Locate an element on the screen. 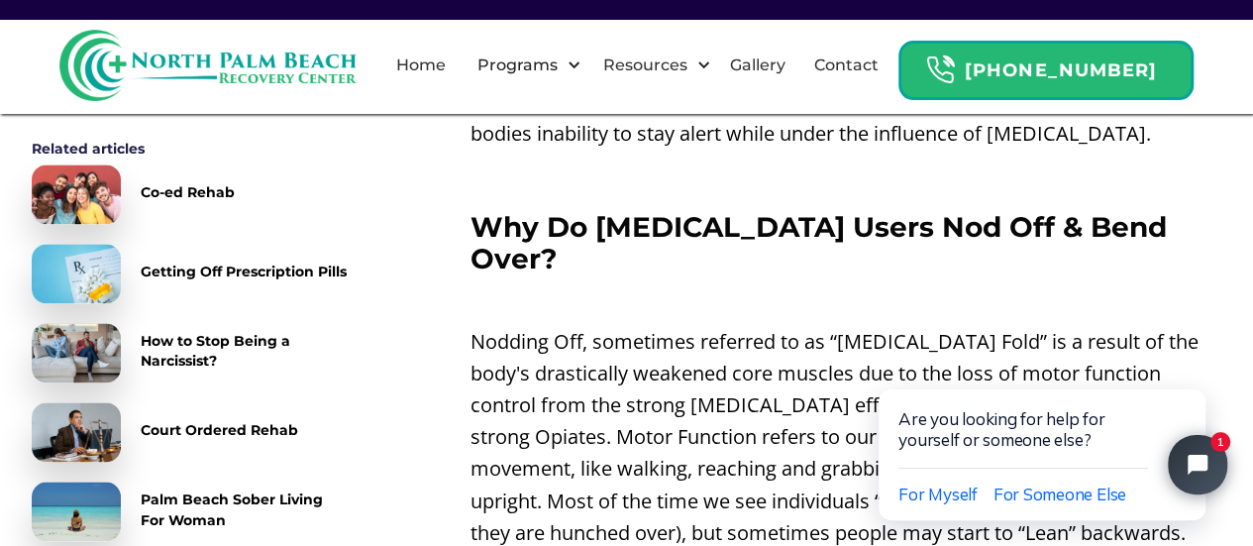 This screenshot has height=546, width=1253. a: How to Stop Being a Narcissist? is located at coordinates (190, 353).